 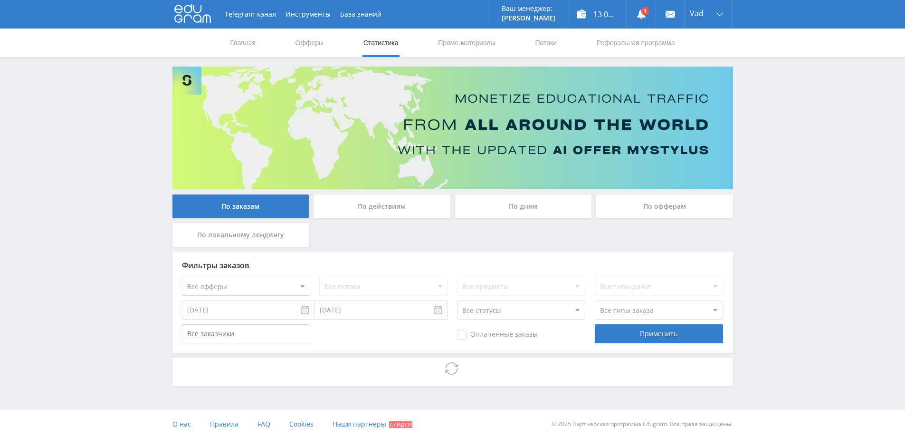 What do you see at coordinates (243, 43) in the screenshot?
I see `a: Главная` at bounding box center [243, 43].